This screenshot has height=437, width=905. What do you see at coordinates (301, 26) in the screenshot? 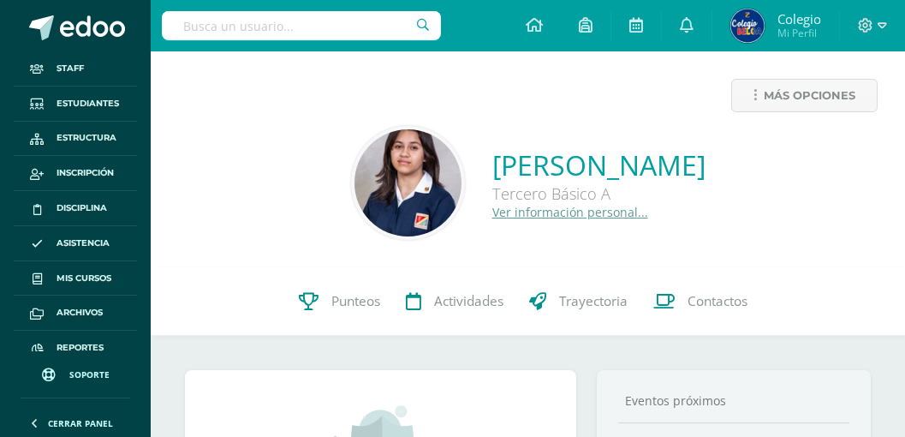
I see `input: Busca un usuario...` at bounding box center [301, 26].